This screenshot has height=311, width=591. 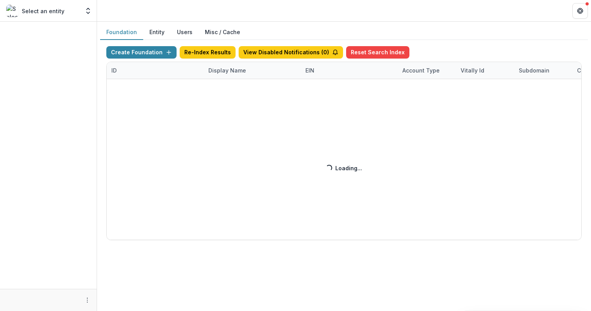 What do you see at coordinates (580, 11) in the screenshot?
I see `button: Get Help` at bounding box center [580, 11].